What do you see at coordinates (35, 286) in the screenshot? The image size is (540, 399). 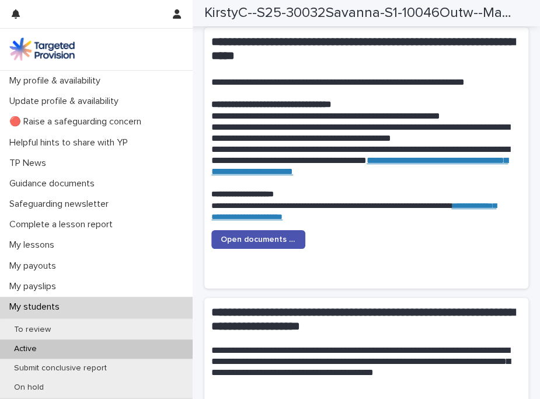 I see `p: My payslips` at bounding box center [35, 286].